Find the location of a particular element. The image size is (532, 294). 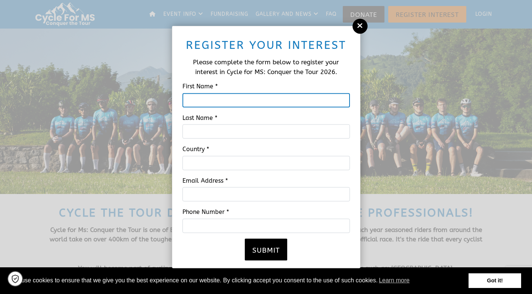

a: Cookie settings is located at coordinates (15, 278).